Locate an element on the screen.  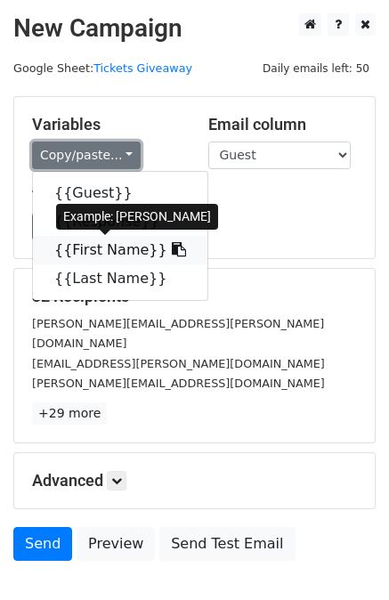
a: {{Response}} is located at coordinates (120, 222).